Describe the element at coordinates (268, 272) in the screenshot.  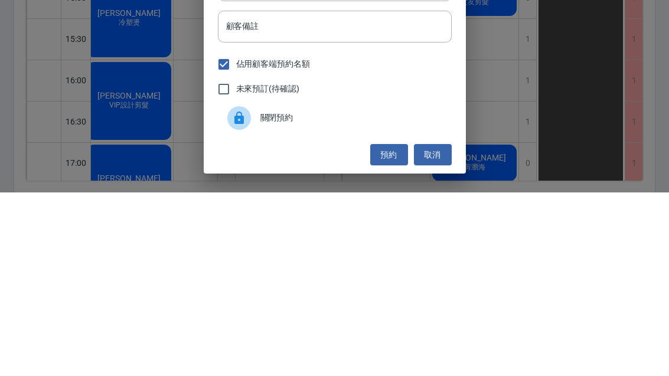
I see `span: 未來預訂(待確認)` at that location.